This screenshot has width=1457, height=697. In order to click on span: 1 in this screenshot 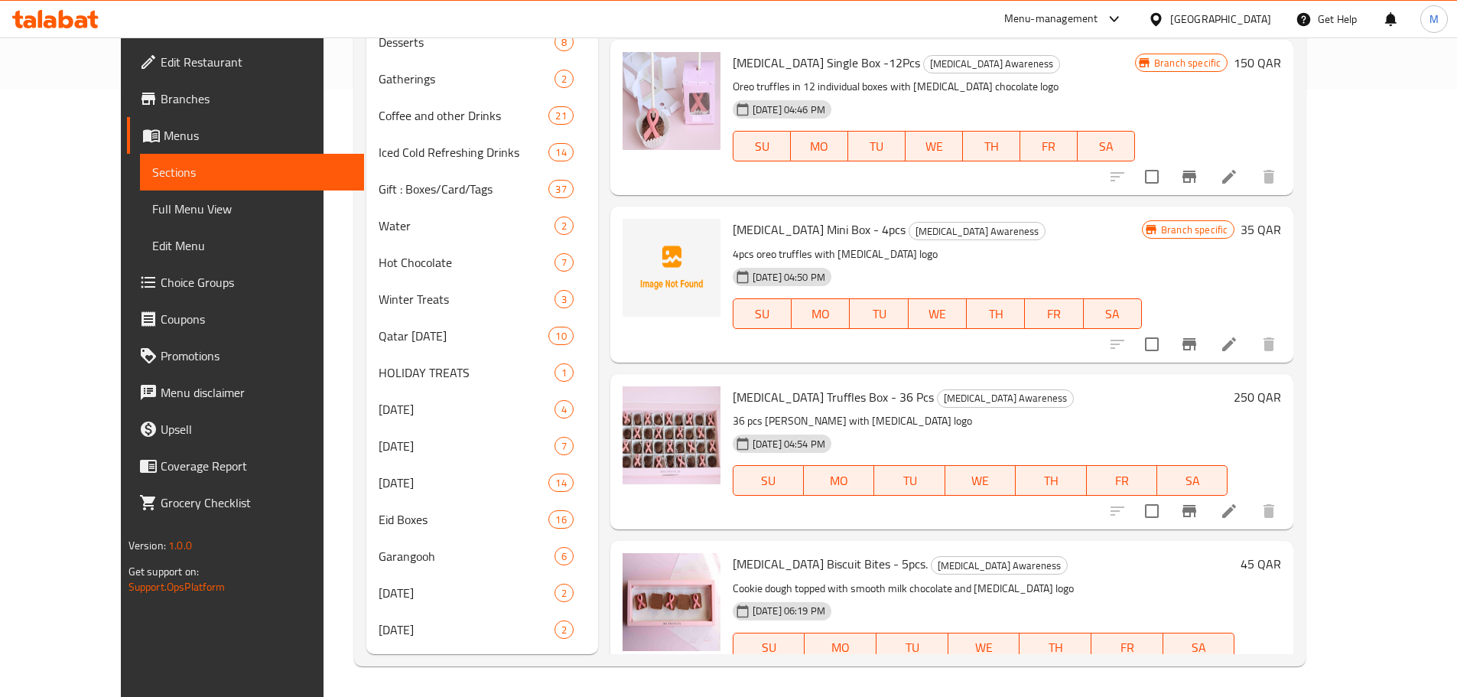, I will do `click(564, 373)`.